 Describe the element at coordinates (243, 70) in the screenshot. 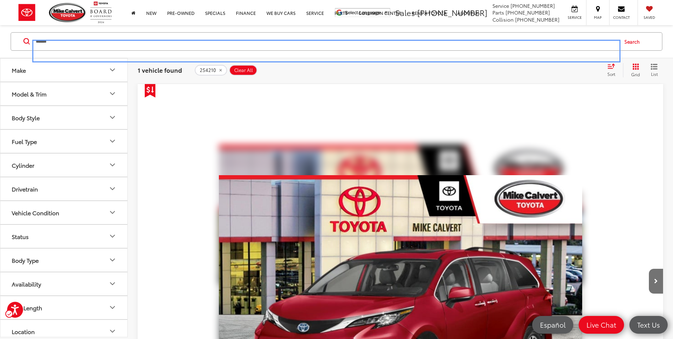

I see `span: Clear All` at that location.